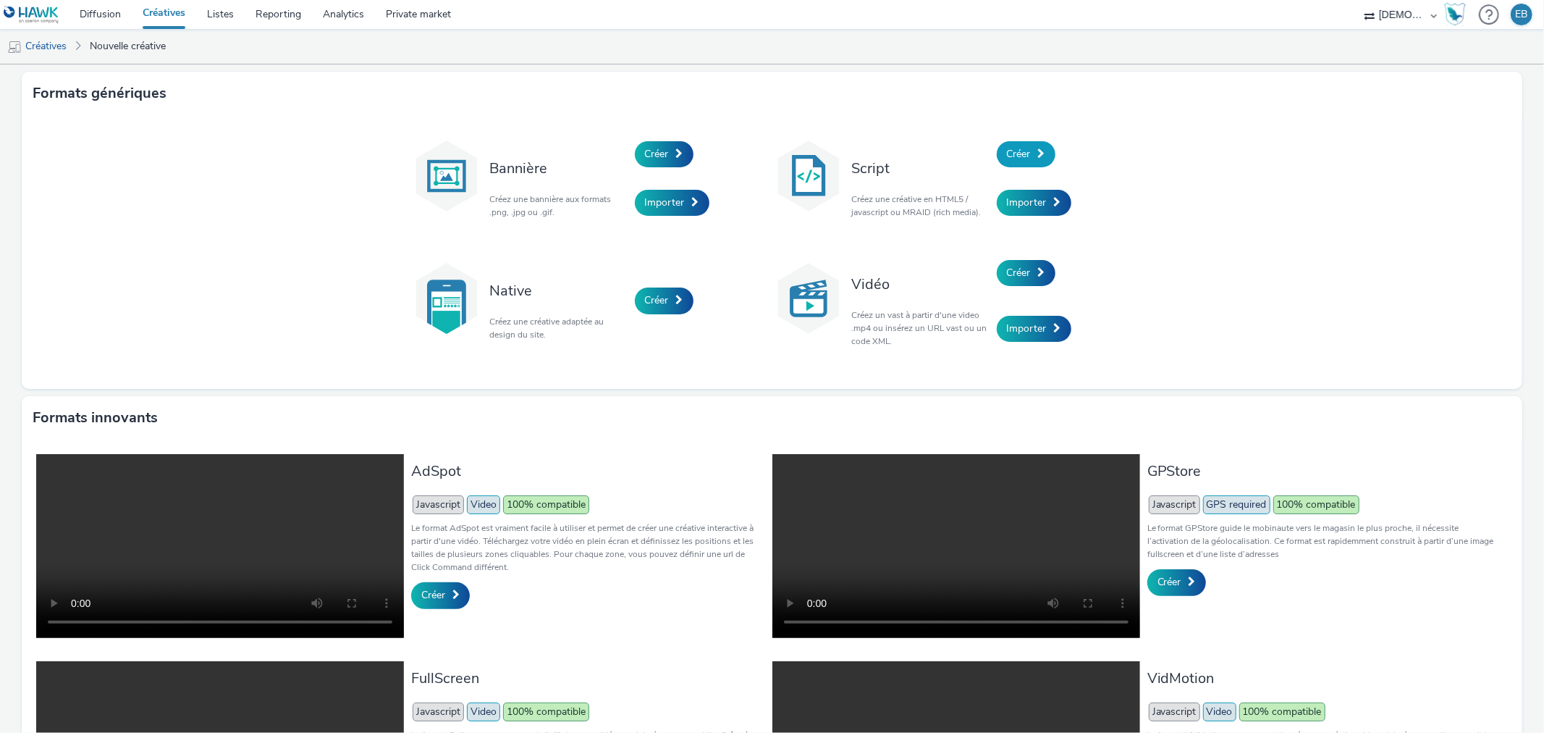 This screenshot has height=733, width=1544. What do you see at coordinates (1324, 541) in the screenshot?
I see `p: Le format GPStore guide le mobinaute vers le magasin le plus proche, il nécessite l’activation de...` at bounding box center [1324, 541].